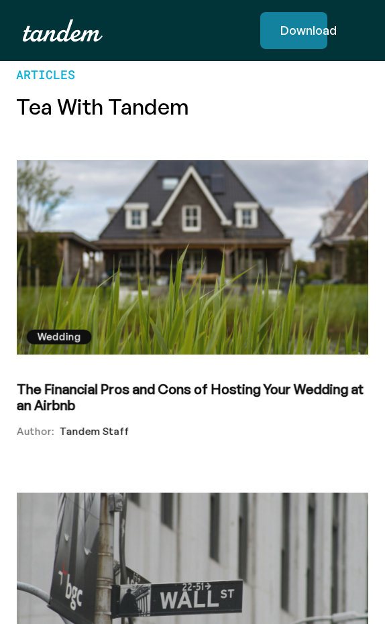 The width and height of the screenshot is (385, 624). I want to click on a: The Financial Pros and Cons of Hosting Your Wedding at an AirbnbAuthor:Tandem Staff, so click(192, 410).